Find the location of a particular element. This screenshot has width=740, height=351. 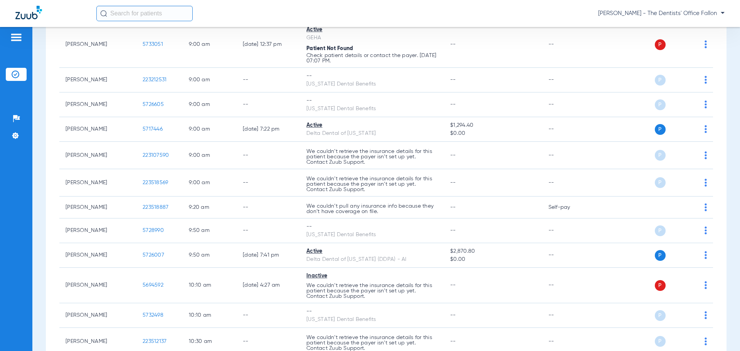

span: 5732498 is located at coordinates (153, 315).